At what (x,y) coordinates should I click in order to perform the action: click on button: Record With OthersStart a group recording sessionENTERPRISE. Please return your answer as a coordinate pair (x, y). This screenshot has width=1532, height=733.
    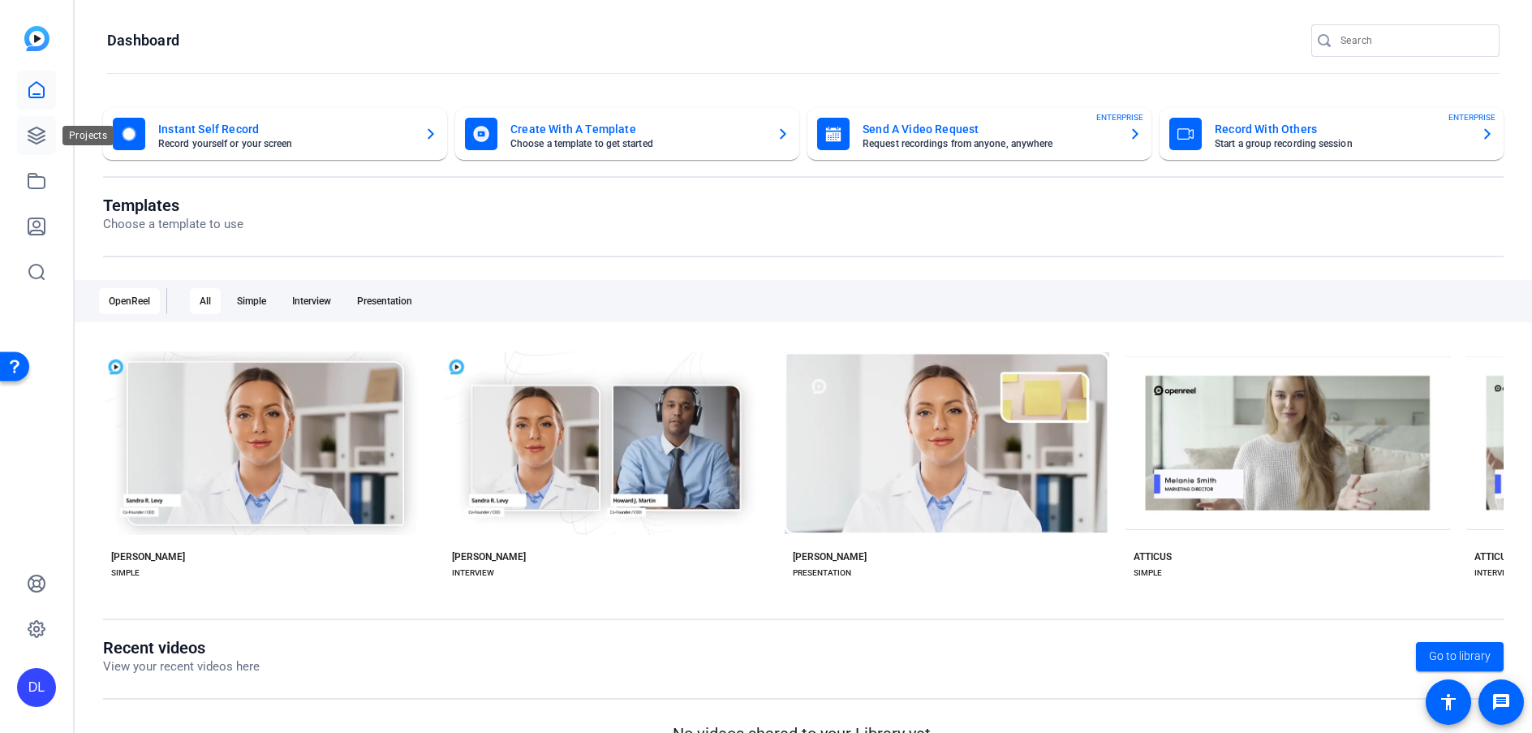
    Looking at the image, I should click on (1332, 134).